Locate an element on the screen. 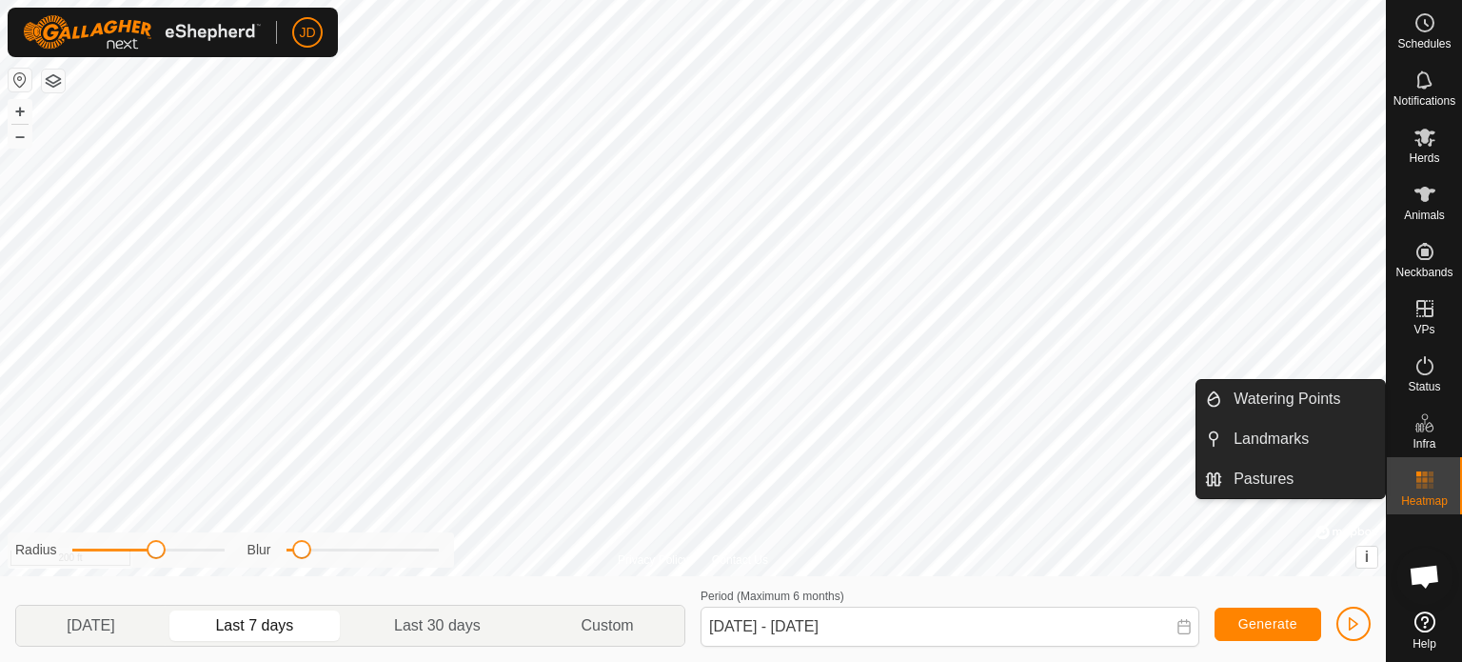 Image resolution: width=1462 pixels, height=662 pixels. a: Watering Points is located at coordinates (1303, 399).